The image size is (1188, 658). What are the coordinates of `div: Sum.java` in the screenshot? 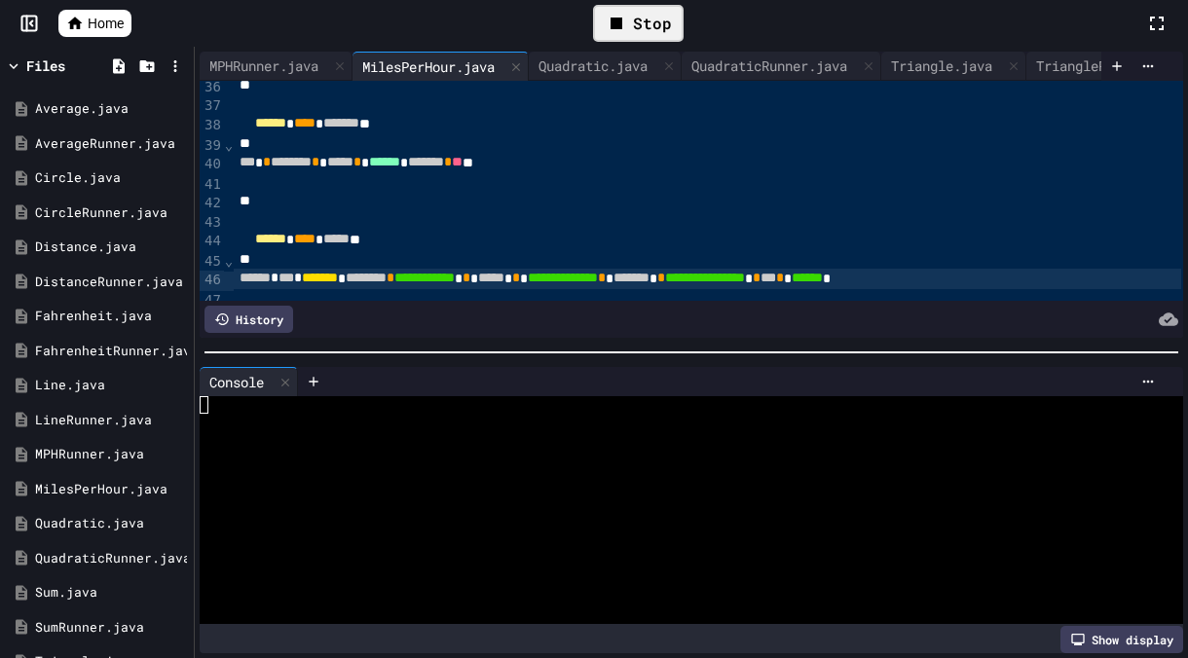 It's located at (111, 593).